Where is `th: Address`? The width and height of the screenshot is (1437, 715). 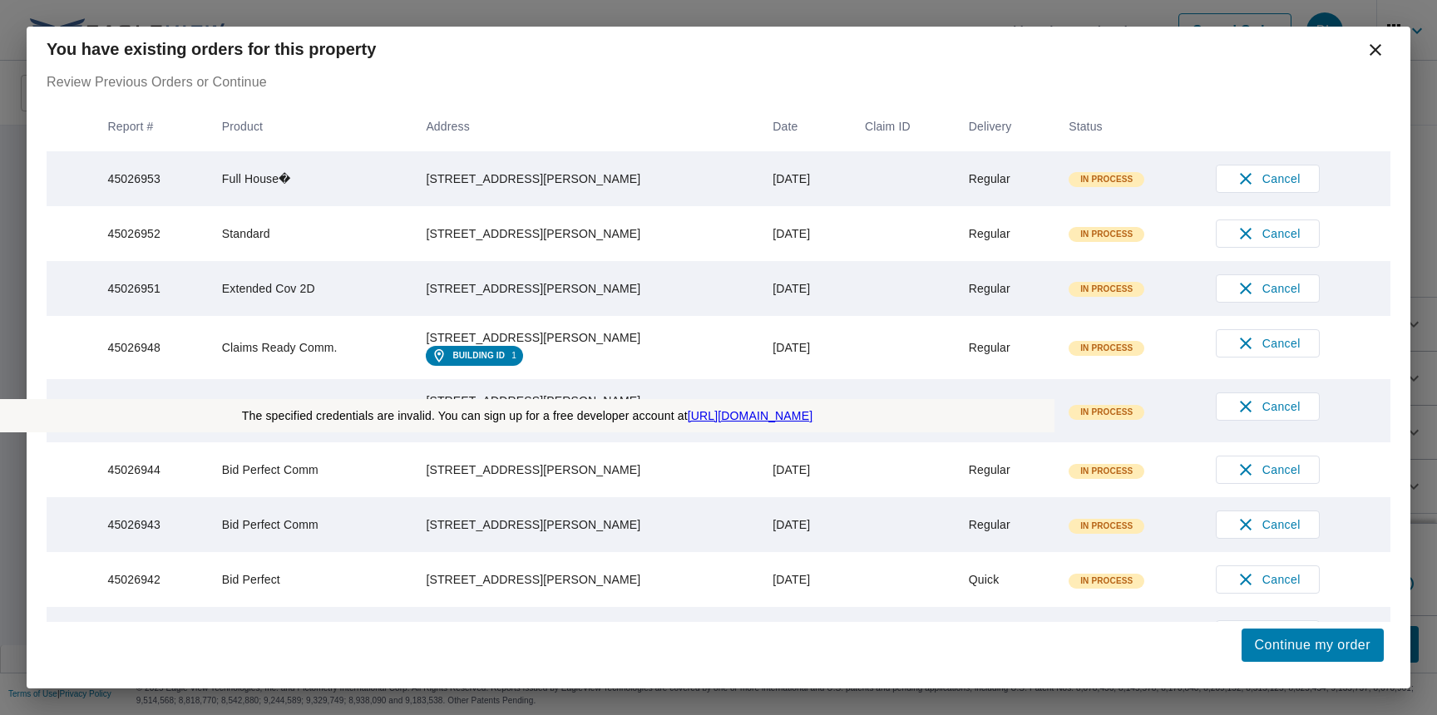 th: Address is located at coordinates (585, 126).